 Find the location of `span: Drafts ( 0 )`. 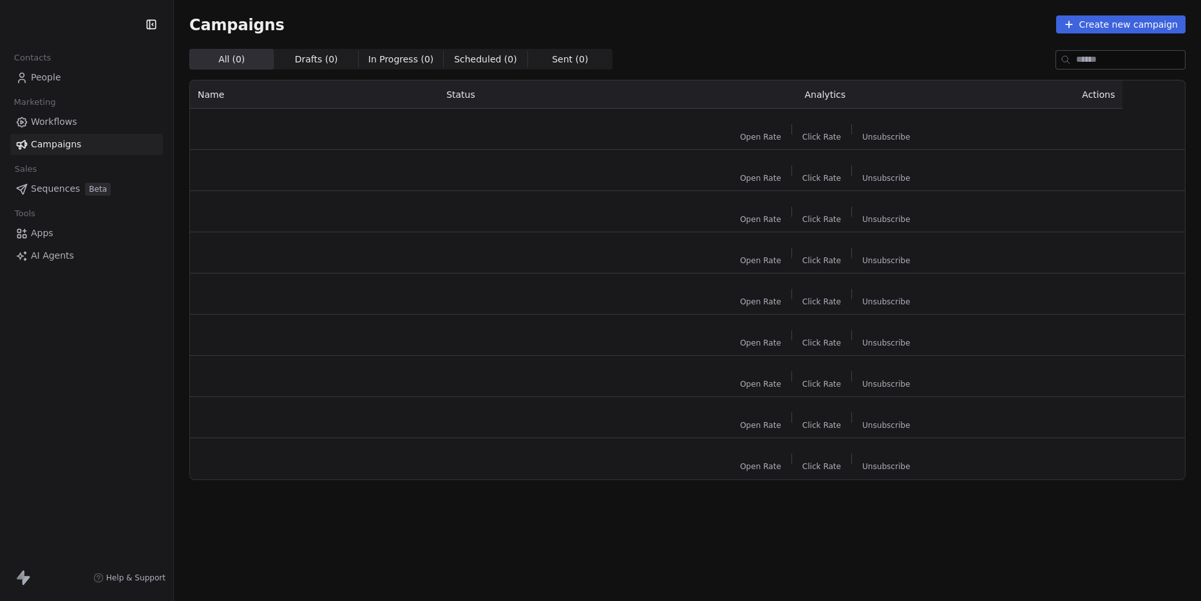

span: Drafts ( 0 ) is located at coordinates (316, 59).